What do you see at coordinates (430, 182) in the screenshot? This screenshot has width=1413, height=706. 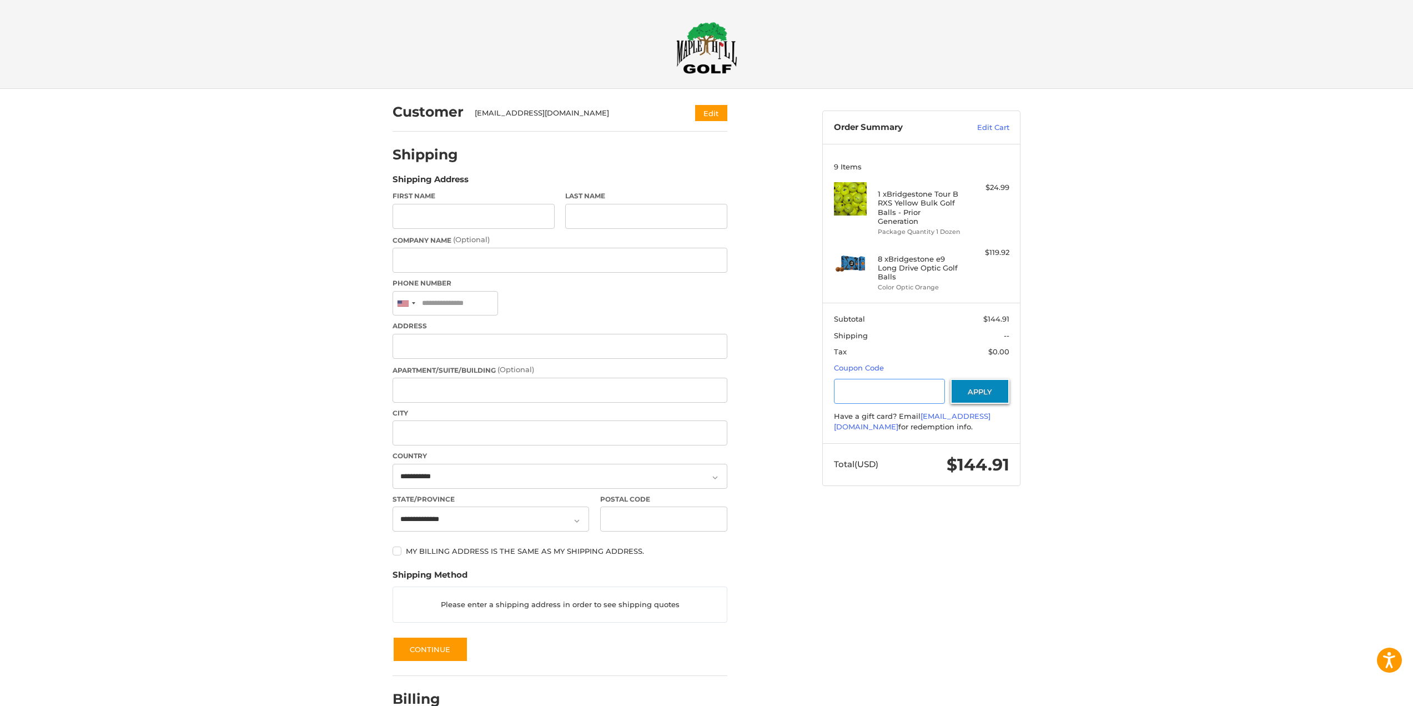 I see `legend: Shipping Address` at bounding box center [430, 182].